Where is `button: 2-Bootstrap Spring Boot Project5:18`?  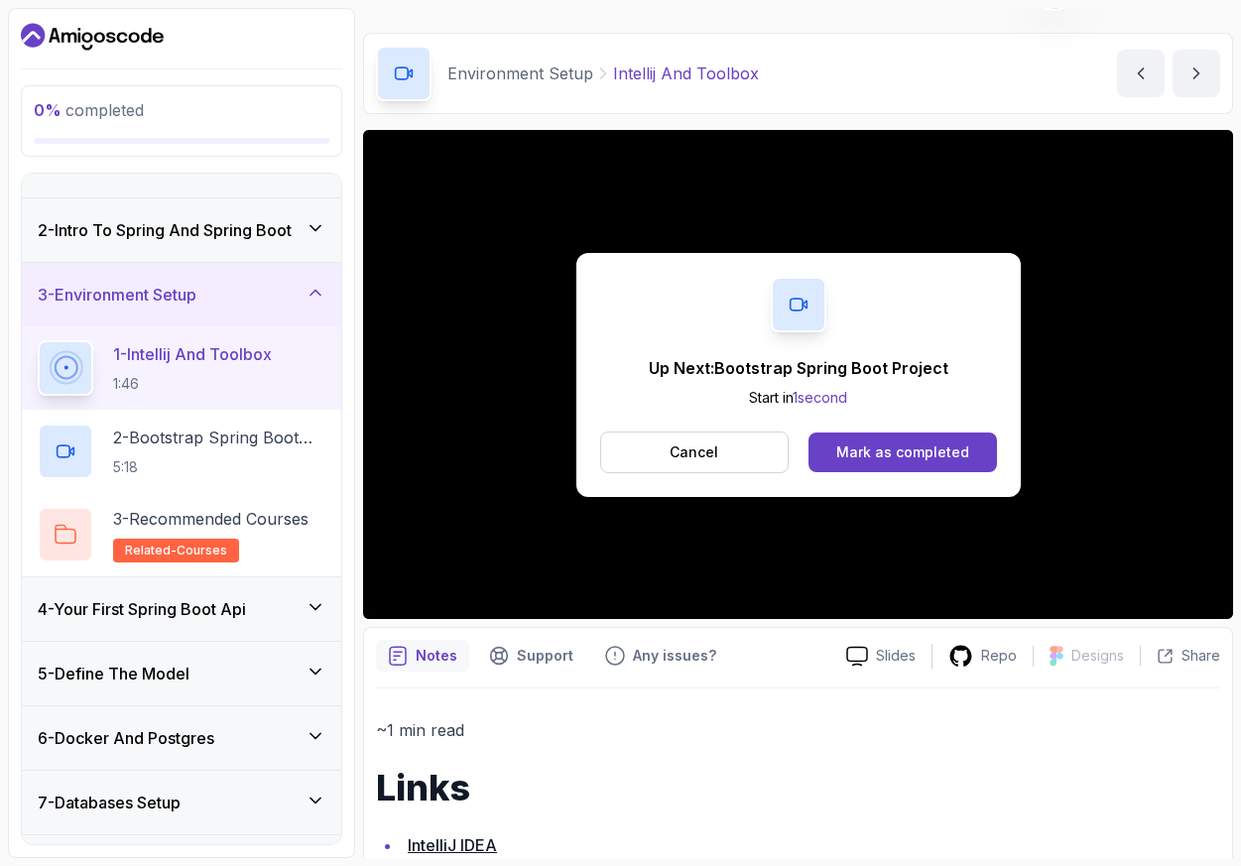
button: 2-Bootstrap Spring Boot Project5:18 is located at coordinates (181, 451).